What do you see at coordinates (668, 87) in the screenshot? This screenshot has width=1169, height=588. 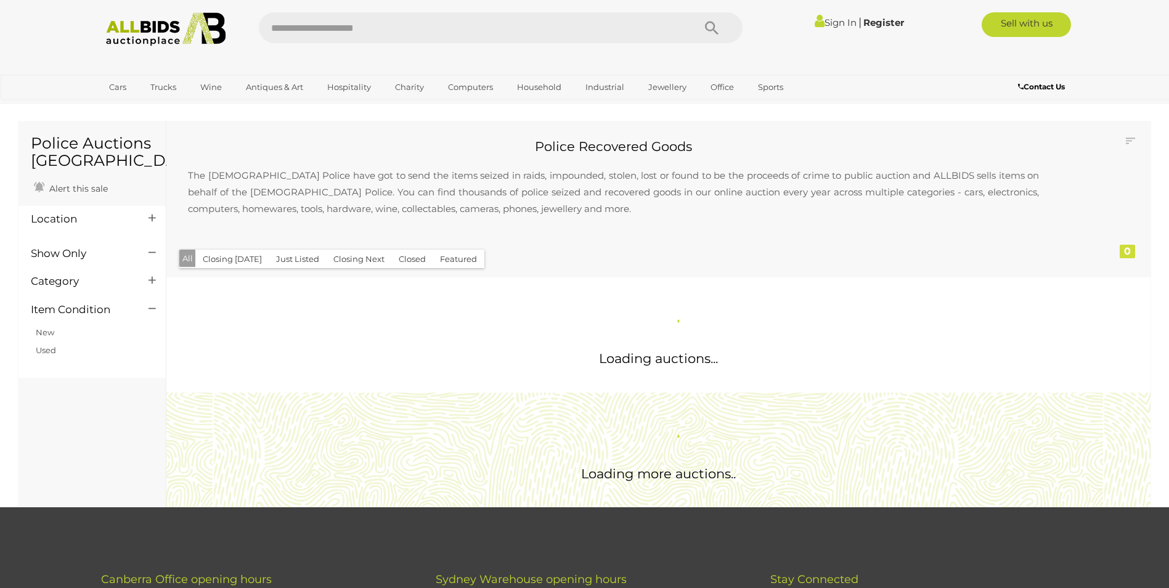 I see `a: Jewellery` at bounding box center [668, 87].